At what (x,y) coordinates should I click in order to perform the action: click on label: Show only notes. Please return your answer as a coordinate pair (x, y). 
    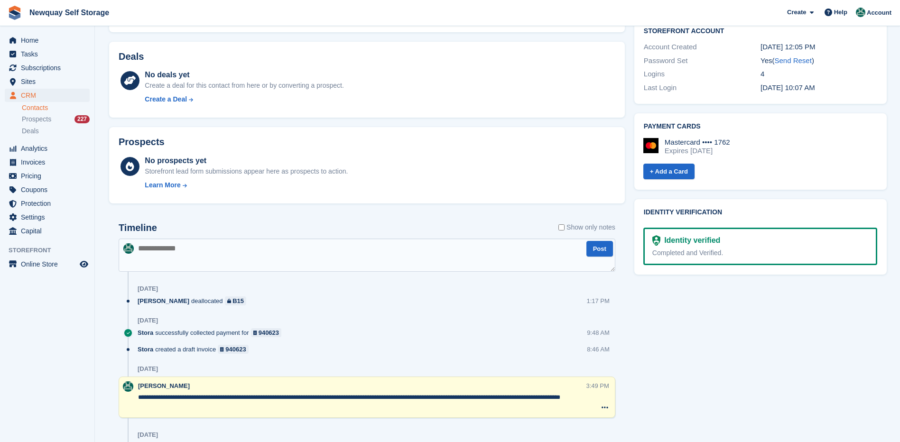
    Looking at the image, I should click on (587, 227).